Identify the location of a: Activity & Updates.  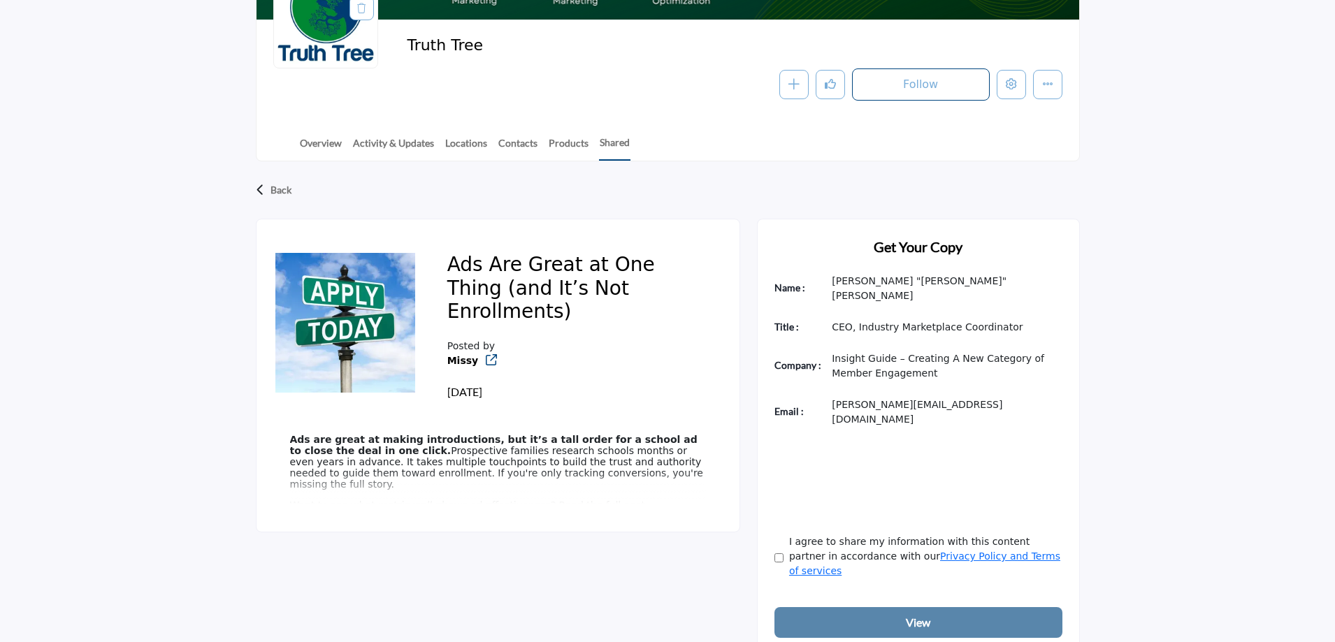
(393, 147).